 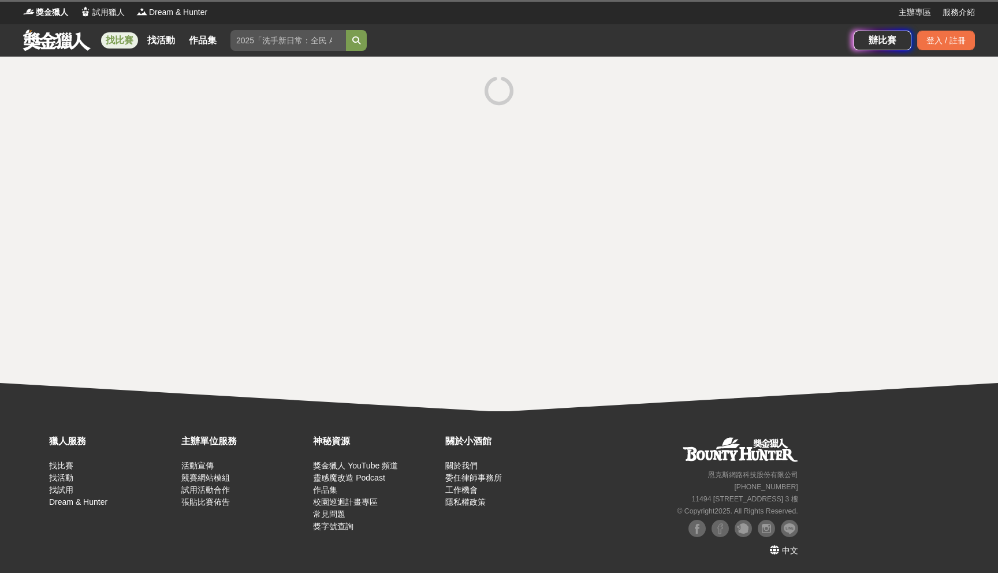 What do you see at coordinates (329, 514) in the screenshot?
I see `a: 常見問題` at bounding box center [329, 514].